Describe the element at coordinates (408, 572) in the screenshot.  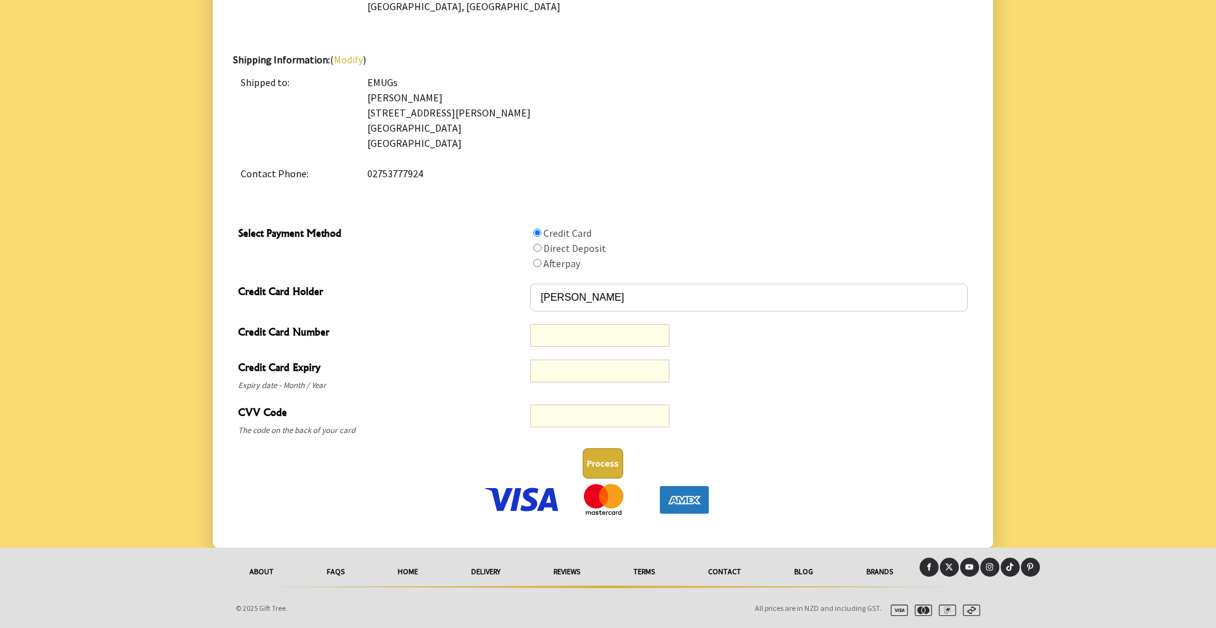
I see `a: HOME` at that location.